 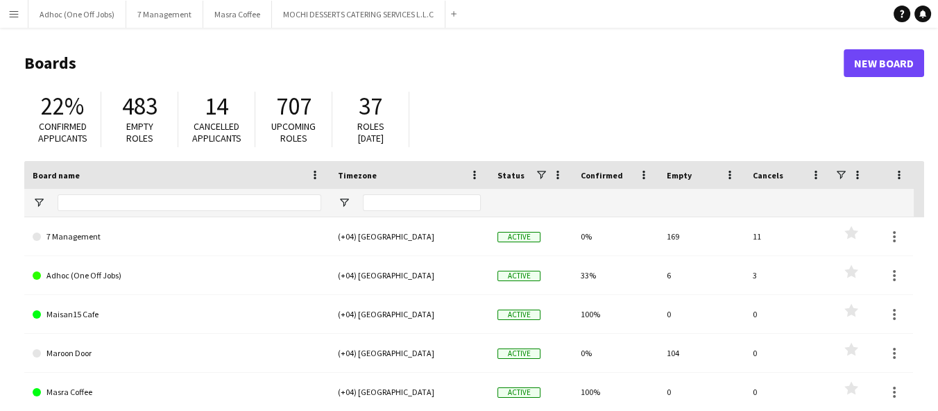 I want to click on a: Maroon Door, so click(x=177, y=353).